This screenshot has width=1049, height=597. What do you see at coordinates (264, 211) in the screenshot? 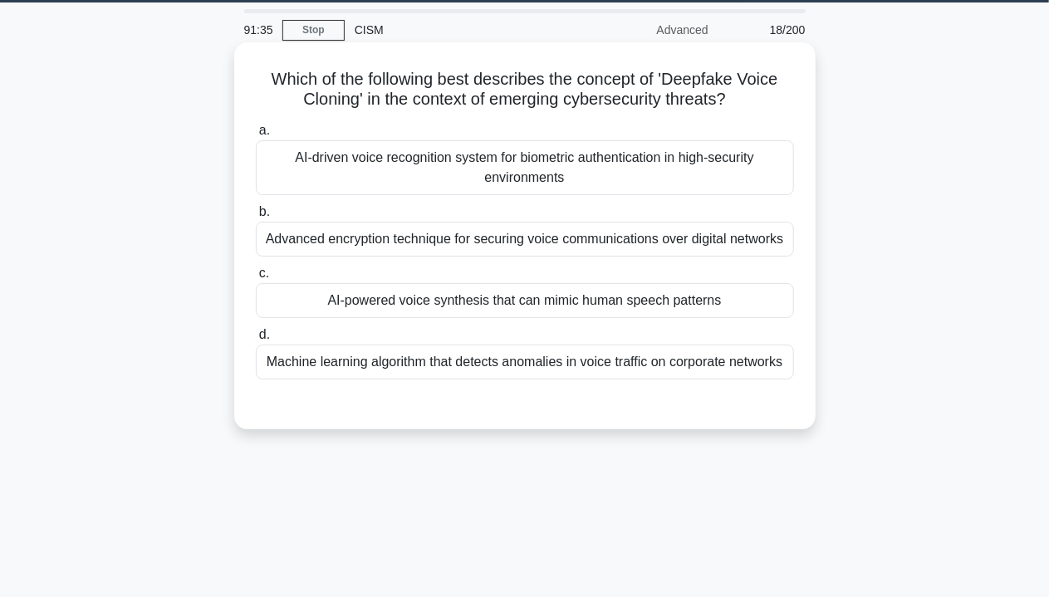
I see `span: b.` at bounding box center [264, 211].